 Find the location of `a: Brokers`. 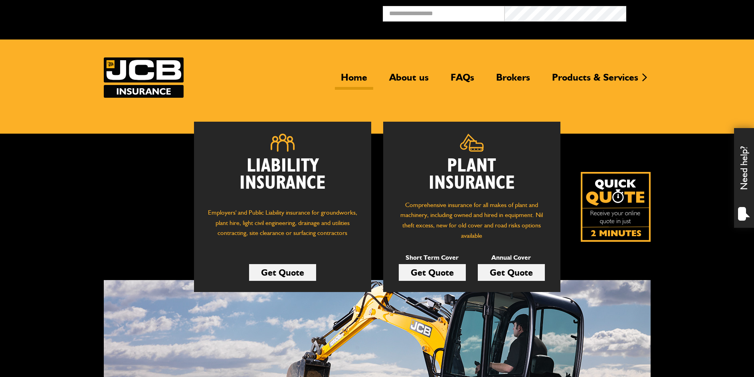

a: Brokers is located at coordinates (513, 81).